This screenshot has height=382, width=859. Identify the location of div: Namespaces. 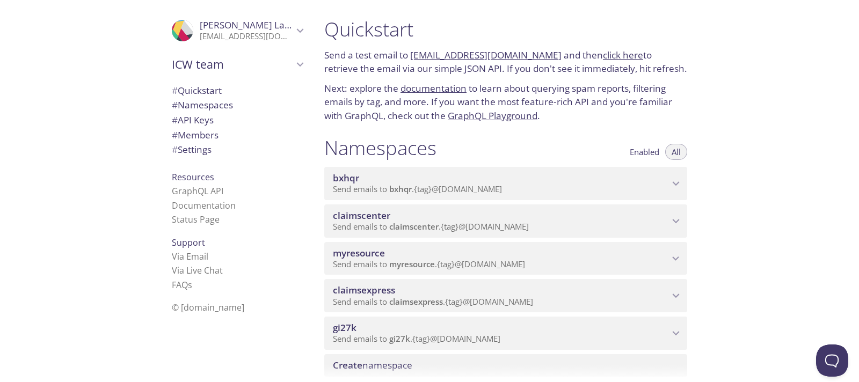
(237, 105).